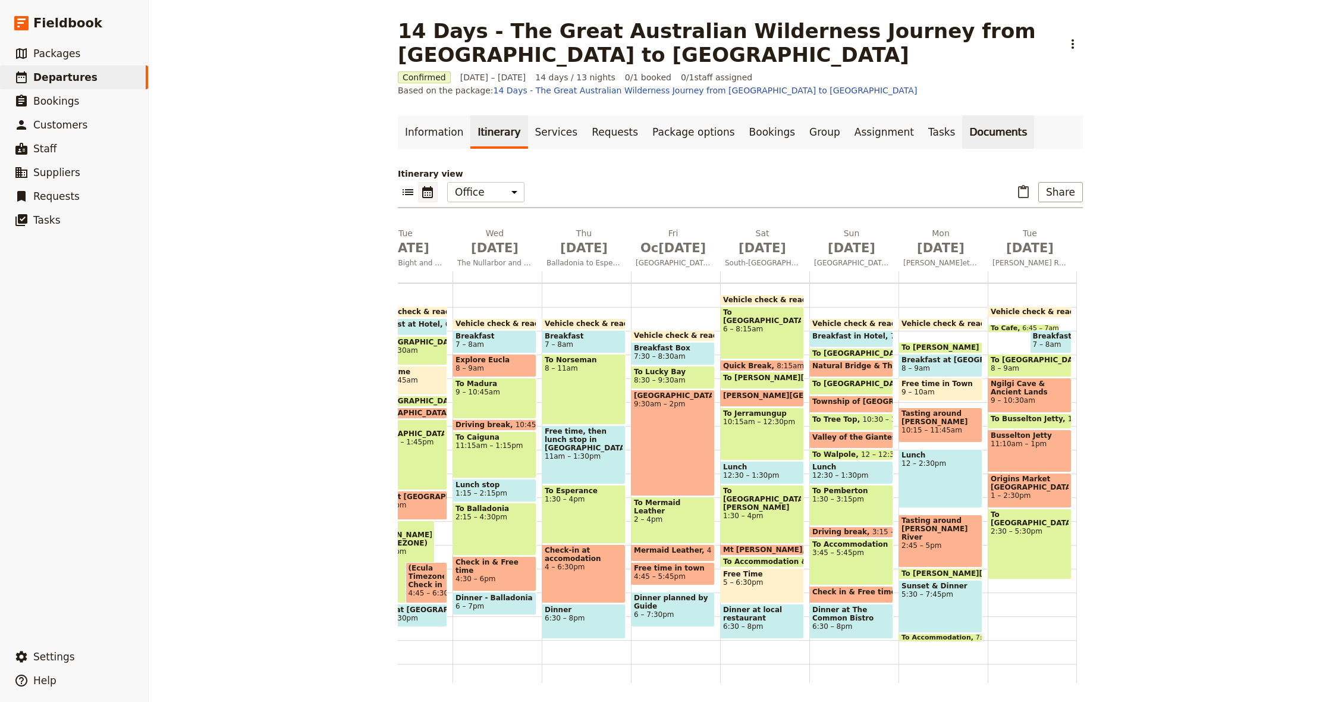 The image size is (1332, 702). Describe the element at coordinates (494, 485) in the screenshot. I see `span: Lunch stop` at that location.